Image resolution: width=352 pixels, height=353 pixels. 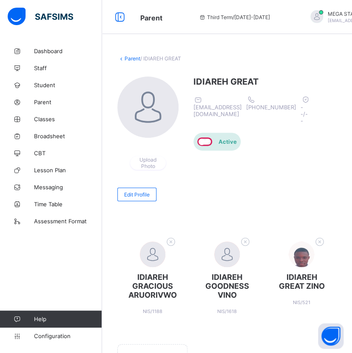 I want to click on span: IDIAREH GRACIOUS ARUORIVWO, so click(x=152, y=286).